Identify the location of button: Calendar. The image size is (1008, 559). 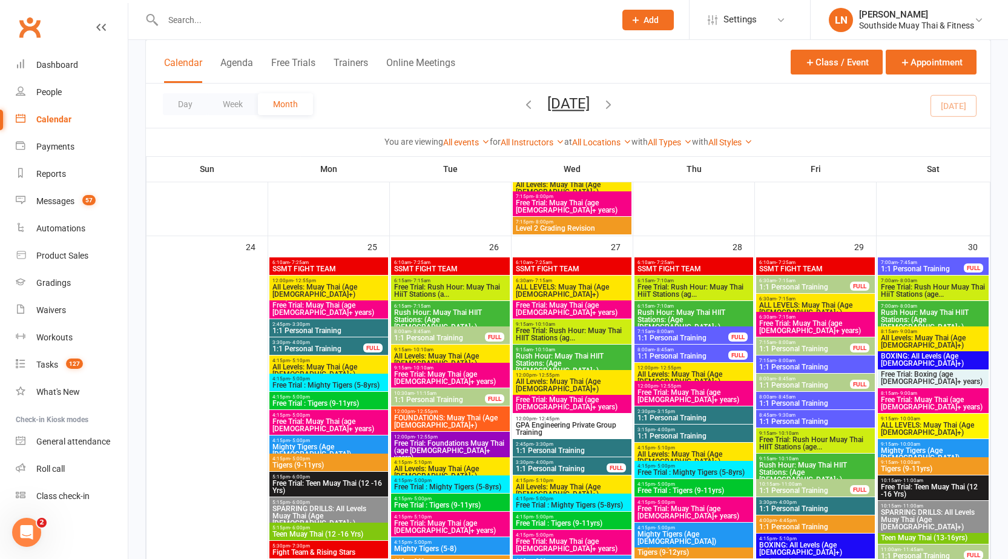
(183, 70).